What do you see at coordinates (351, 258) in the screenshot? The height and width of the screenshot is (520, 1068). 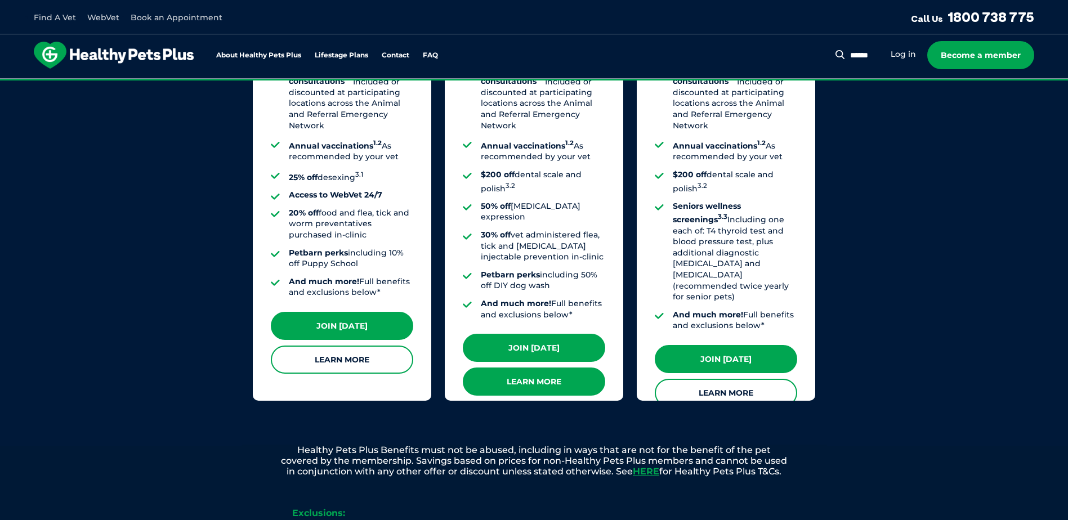 I see `li: including 10% off Puppy School` at bounding box center [351, 258].